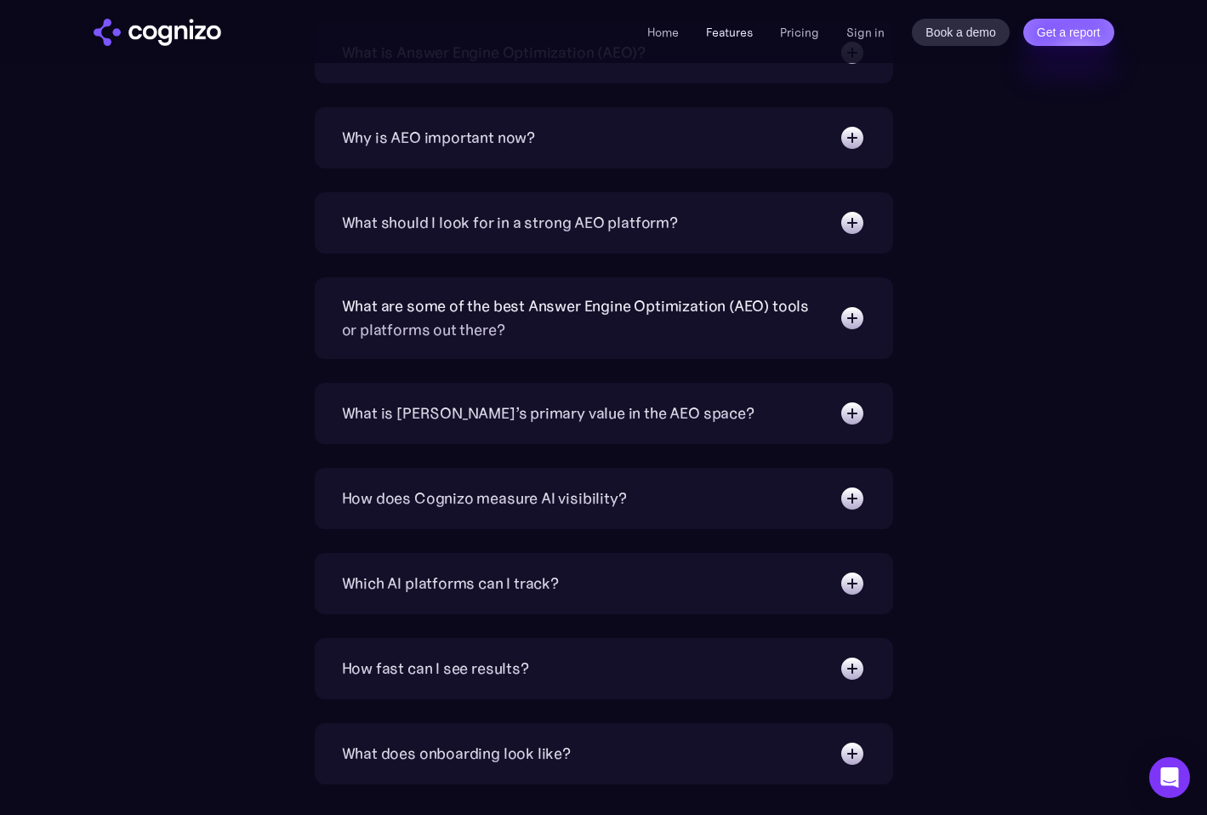 This screenshot has height=815, width=1207. Describe the element at coordinates (800, 32) in the screenshot. I see `a: Pricing` at that location.